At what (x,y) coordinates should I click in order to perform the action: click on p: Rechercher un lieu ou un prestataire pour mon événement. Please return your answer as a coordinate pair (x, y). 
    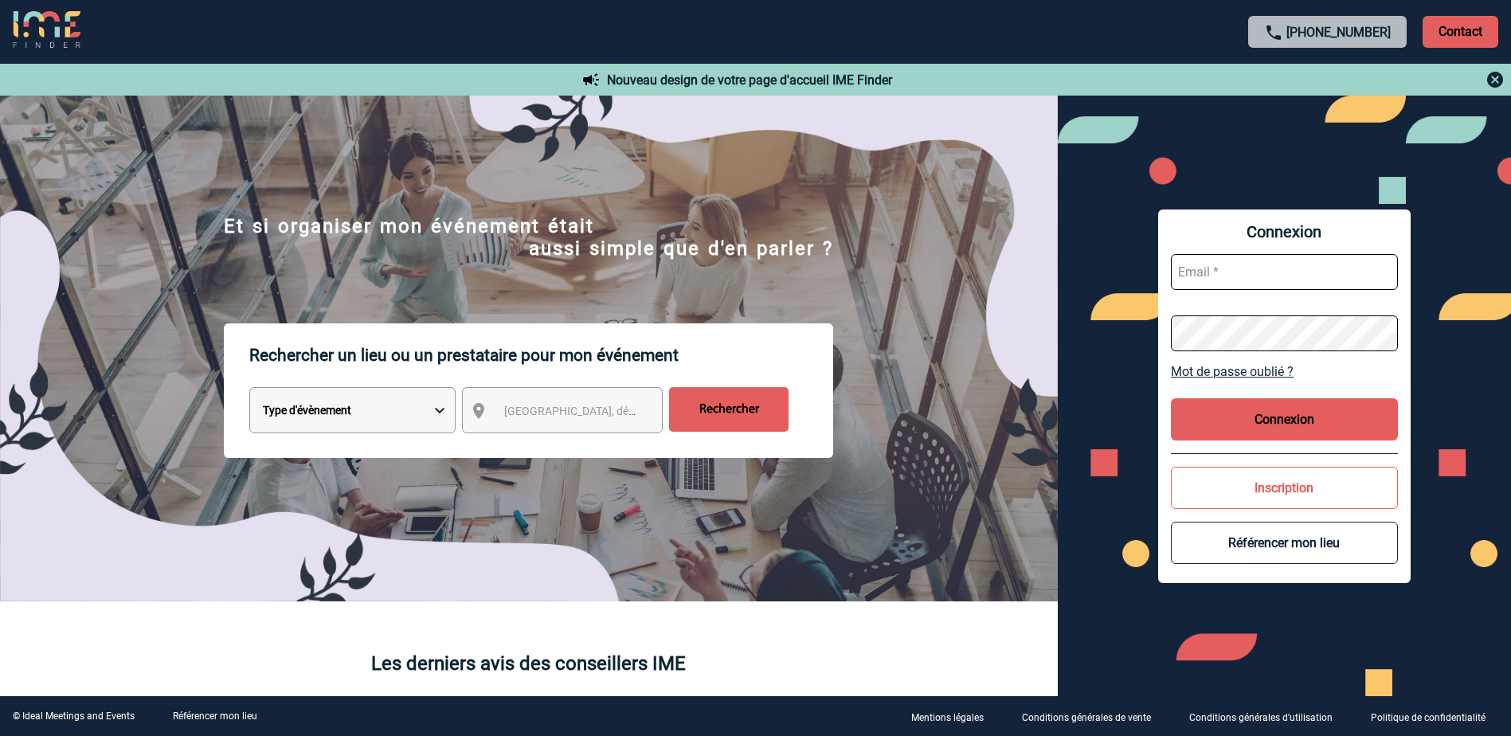
    Looking at the image, I should click on (541, 355).